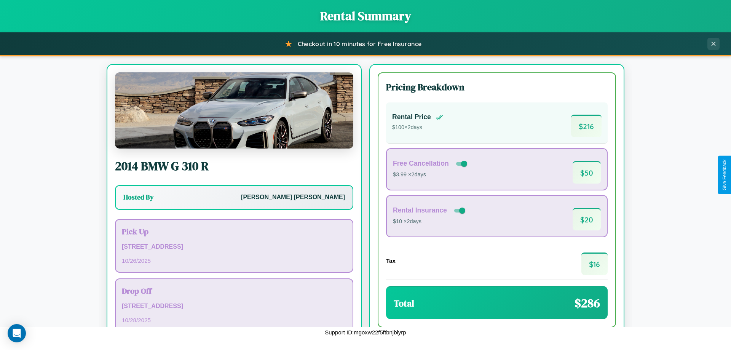 Image resolution: width=731 pixels, height=350 pixels. Describe the element at coordinates (418, 128) in the screenshot. I see `p: $ 100 × 2 days` at that location.